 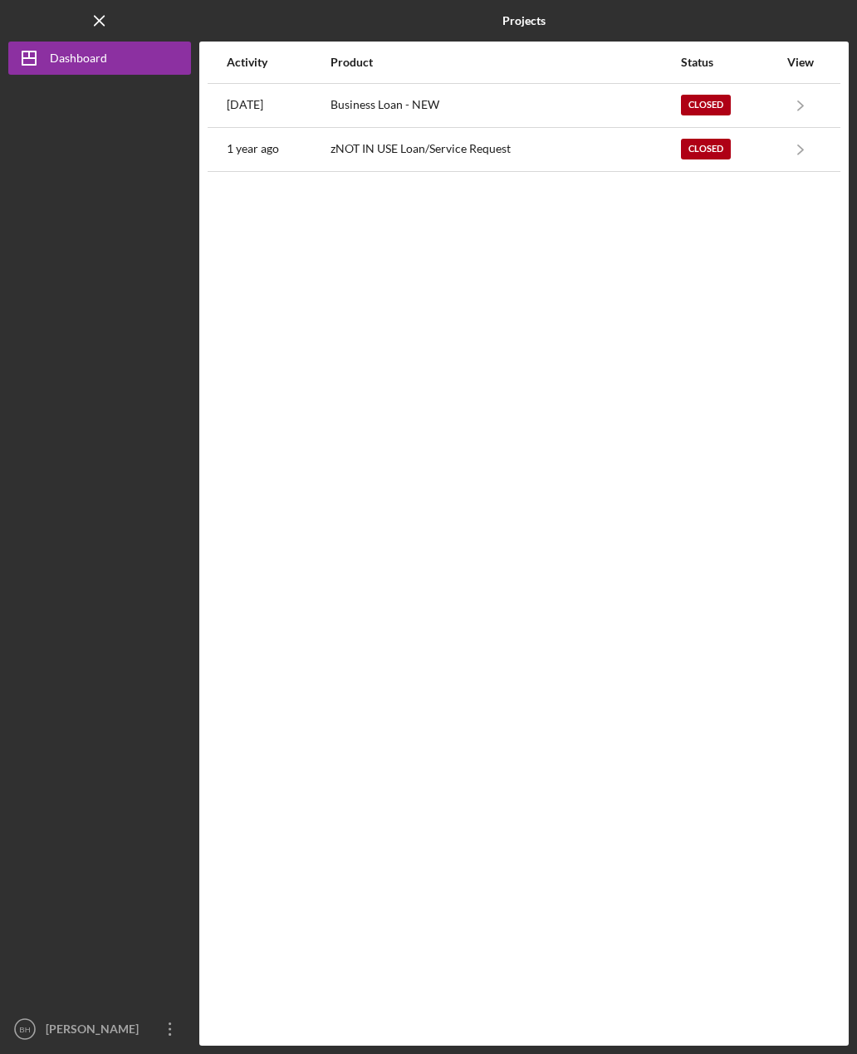 I want to click on div: View, so click(x=801, y=62).